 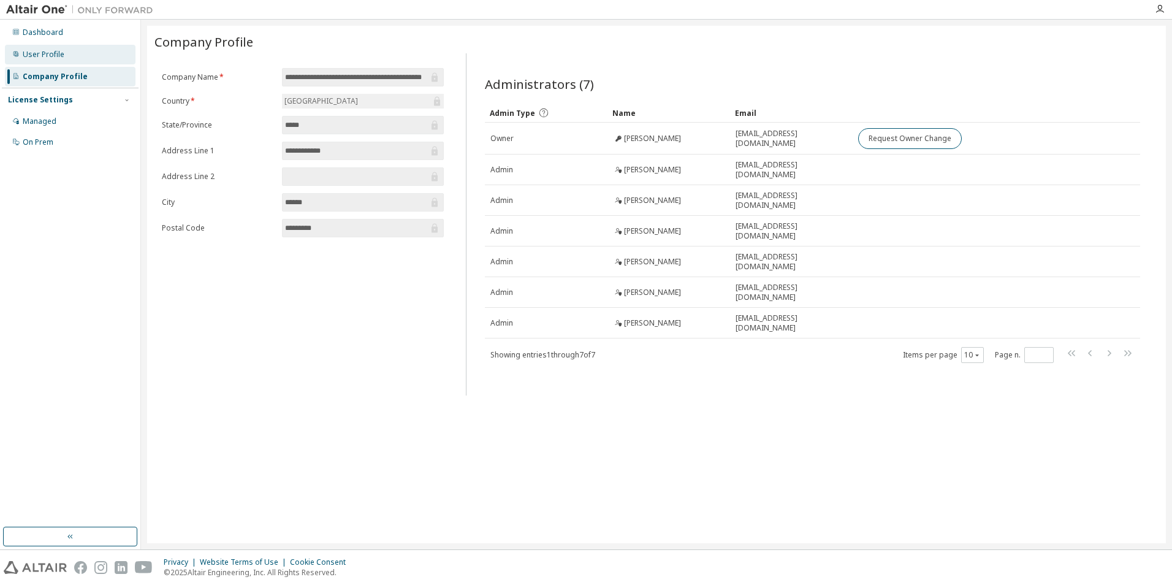 What do you see at coordinates (218, 151) in the screenshot?
I see `label: Address Line 1` at bounding box center [218, 151].